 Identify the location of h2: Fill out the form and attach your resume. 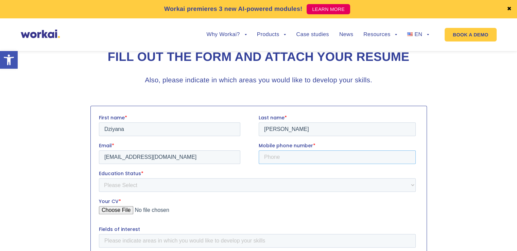
(259, 57).